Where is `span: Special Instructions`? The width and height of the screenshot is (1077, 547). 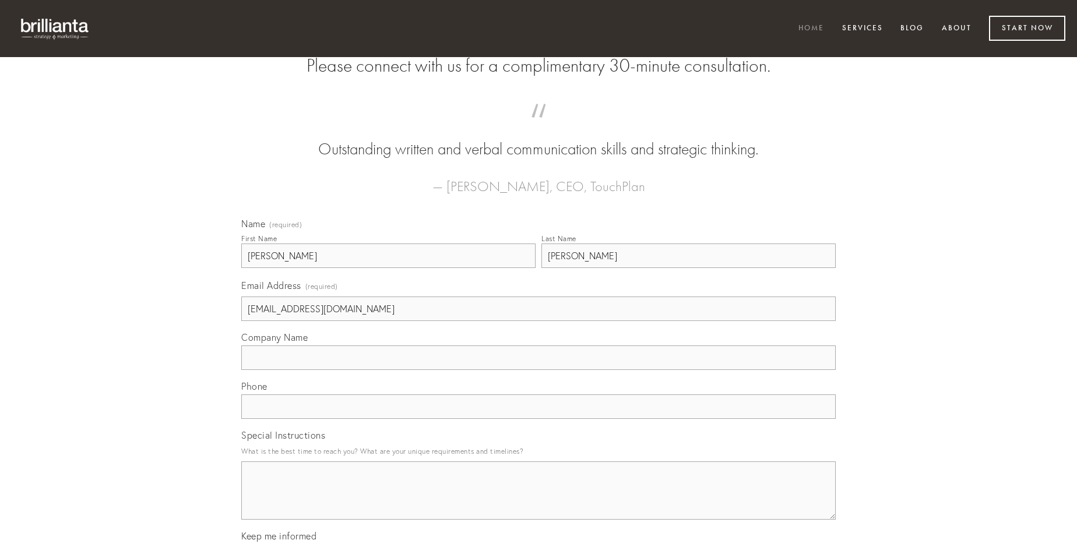 span: Special Instructions is located at coordinates (283, 435).